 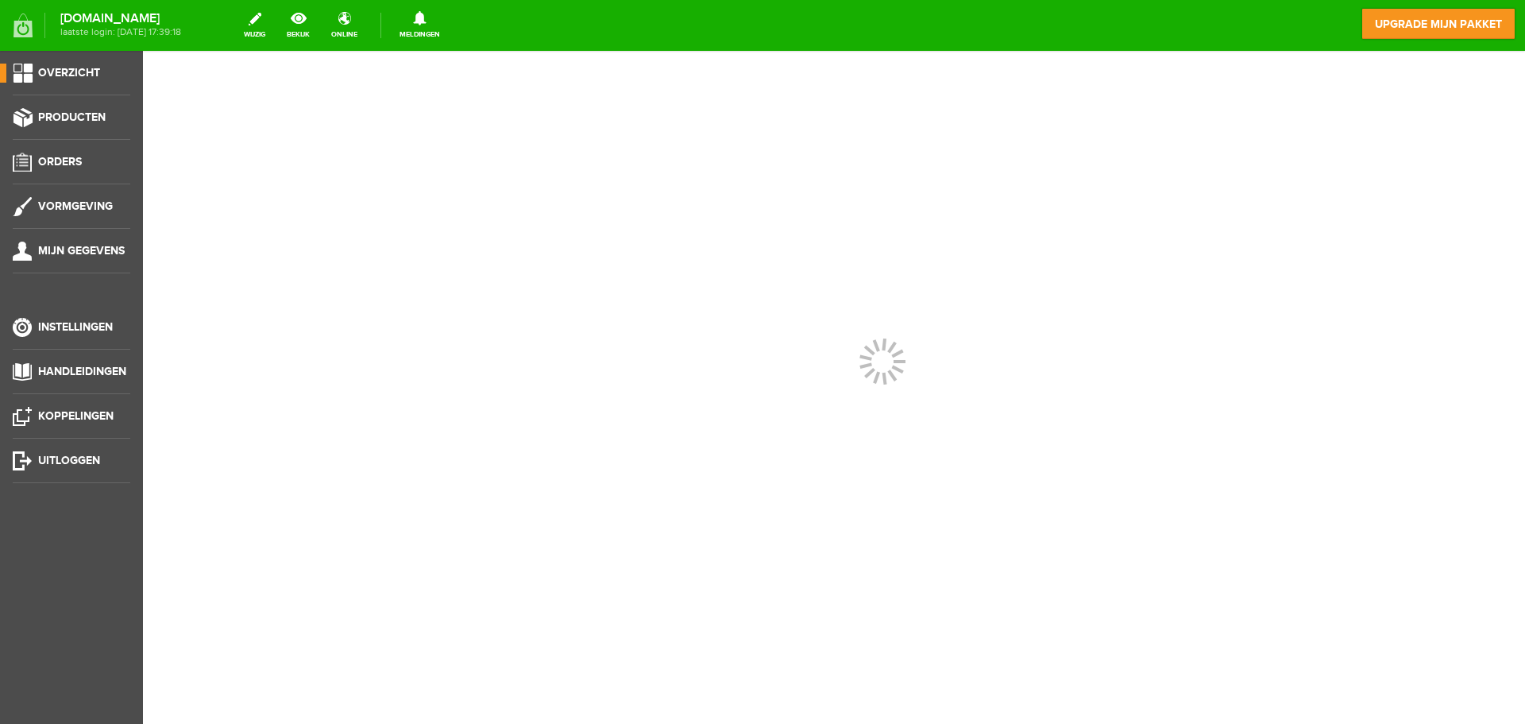 I want to click on span: Producten, so click(x=71, y=117).